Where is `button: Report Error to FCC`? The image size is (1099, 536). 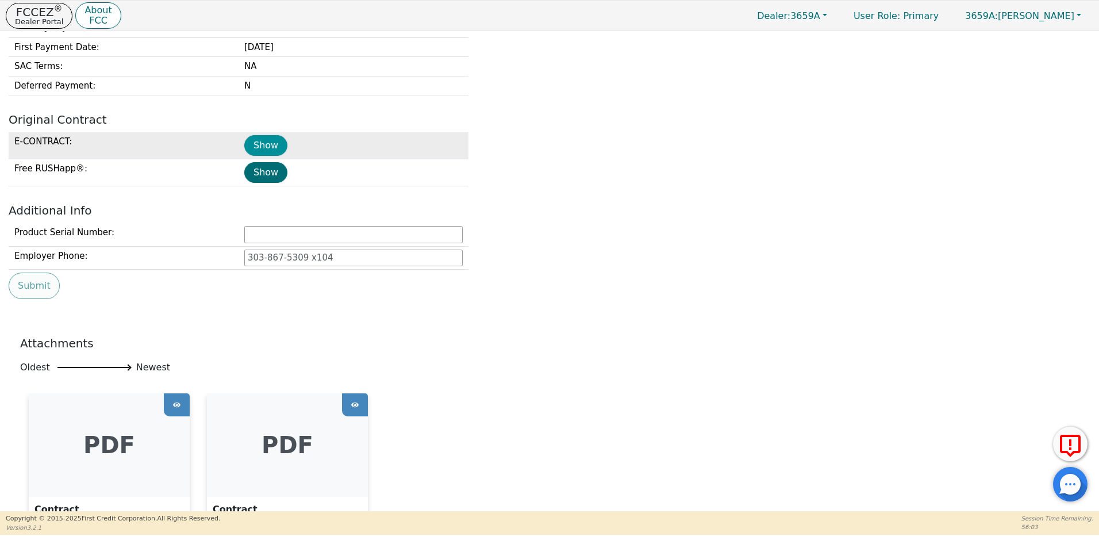 button: Report Error to FCC is located at coordinates (1070, 444).